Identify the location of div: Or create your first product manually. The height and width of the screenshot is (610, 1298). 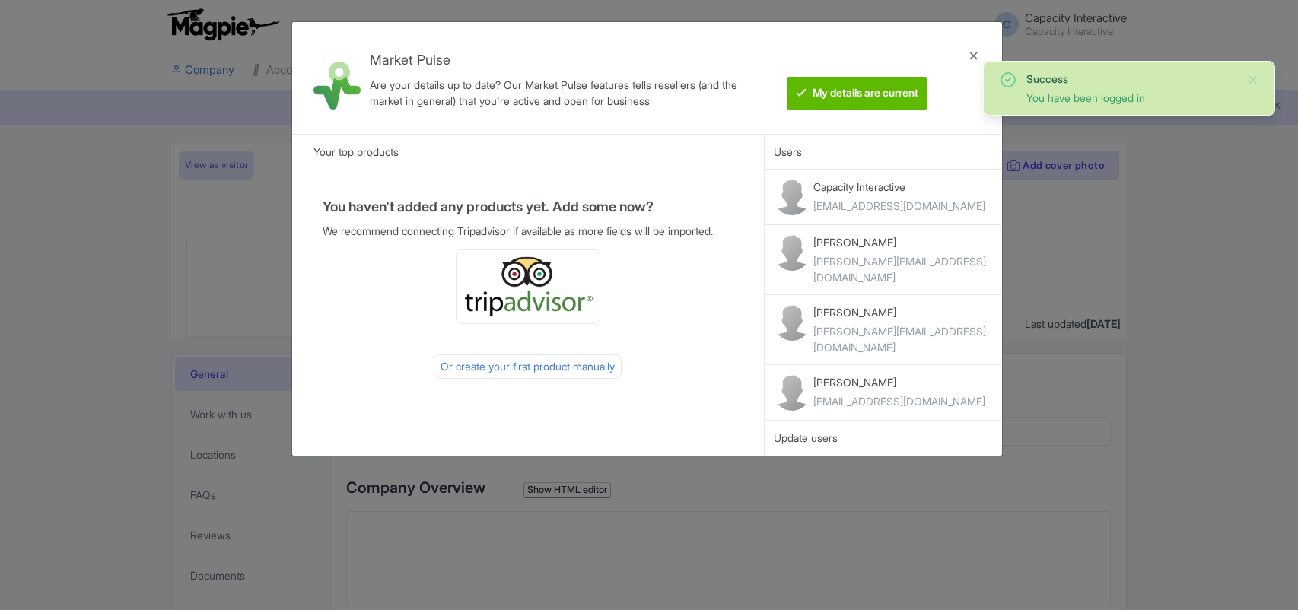
(527, 367).